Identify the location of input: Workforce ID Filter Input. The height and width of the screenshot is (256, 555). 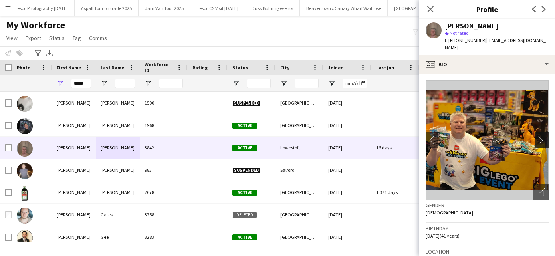
(171, 83).